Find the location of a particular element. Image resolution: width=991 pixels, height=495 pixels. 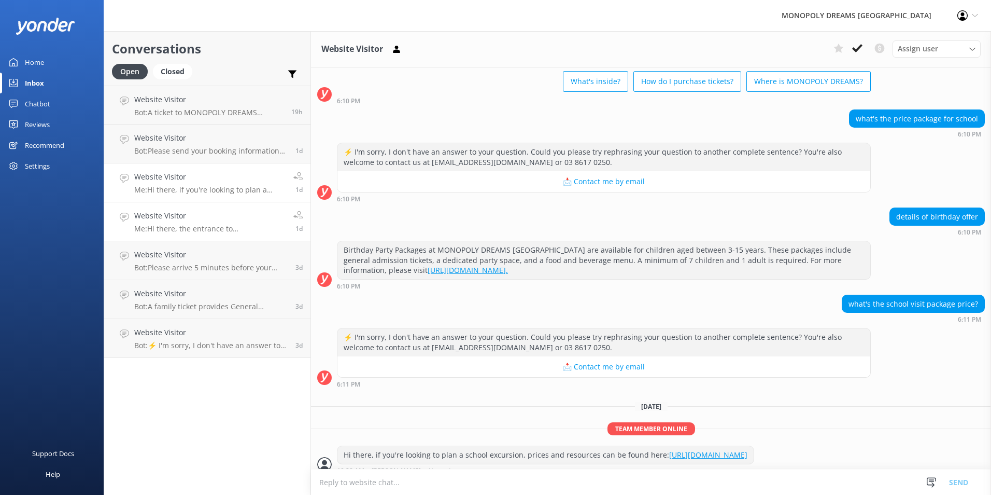

span: • Unread is located at coordinates (437, 471).